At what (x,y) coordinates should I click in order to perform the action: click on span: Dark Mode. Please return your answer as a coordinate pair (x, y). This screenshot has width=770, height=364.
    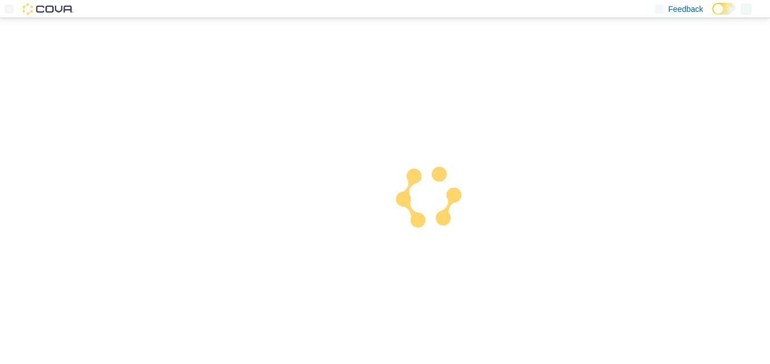
    Looking at the image, I should click on (712, 15).